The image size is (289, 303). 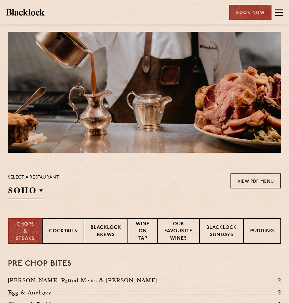 What do you see at coordinates (25, 12) in the screenshot?
I see `img: BL_Textured_Logo-footer-cropped.svg` at bounding box center [25, 12].